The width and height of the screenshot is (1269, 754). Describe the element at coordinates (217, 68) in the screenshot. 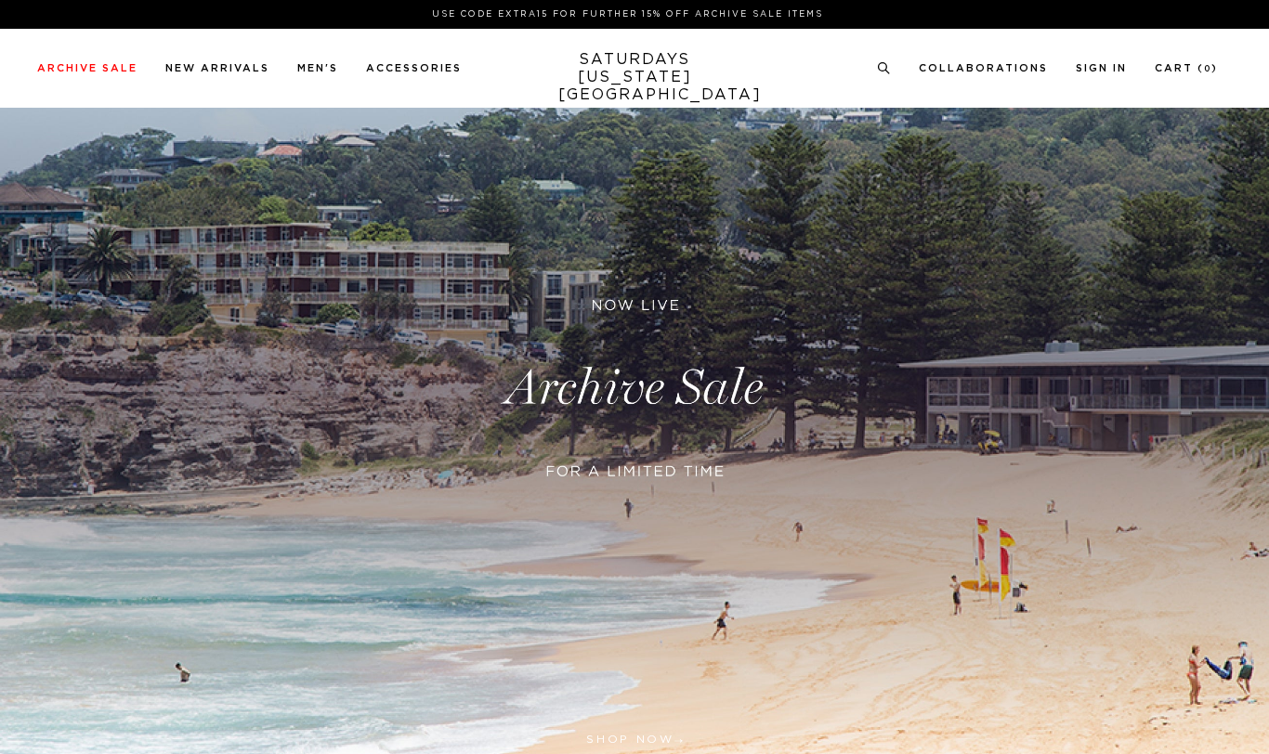

I see `a: New Arrivals` at that location.